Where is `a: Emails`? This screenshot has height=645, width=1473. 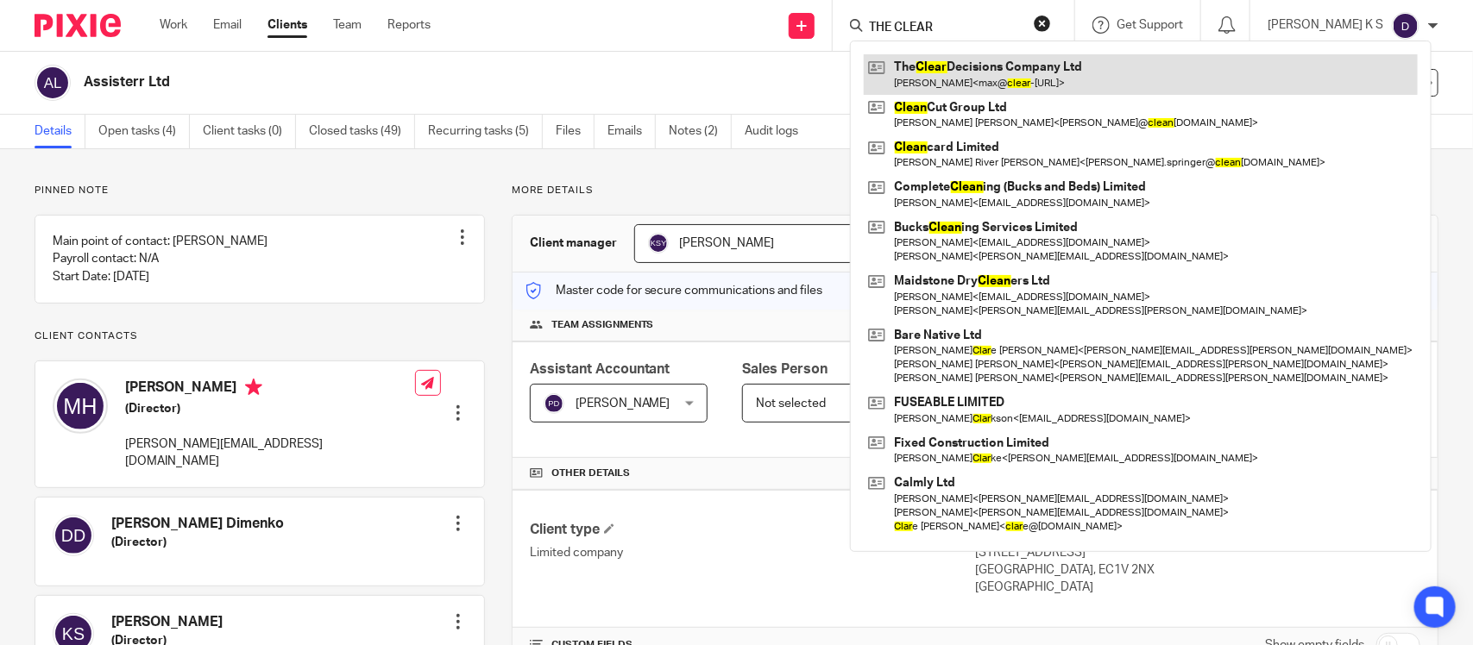 a: Emails is located at coordinates (632, 131).